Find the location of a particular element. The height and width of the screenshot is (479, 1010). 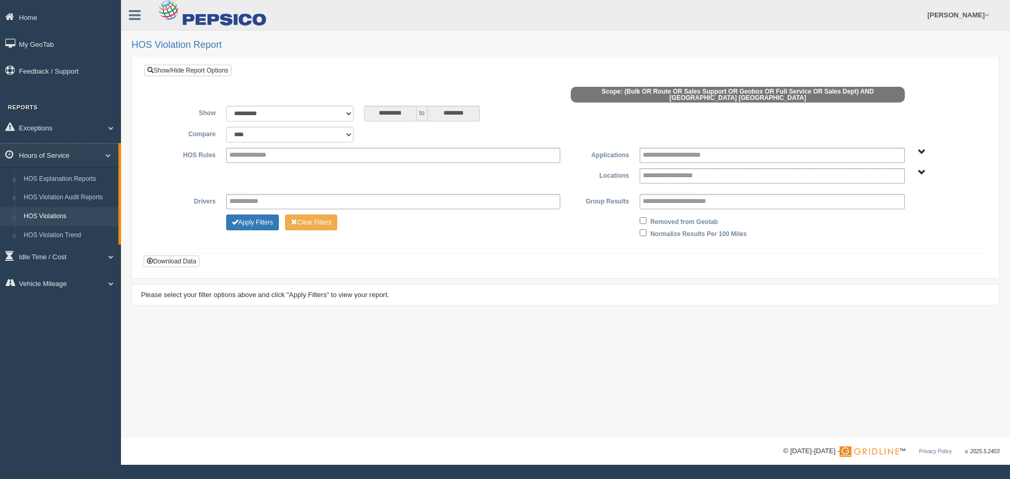

button: Download Data is located at coordinates (171, 261).